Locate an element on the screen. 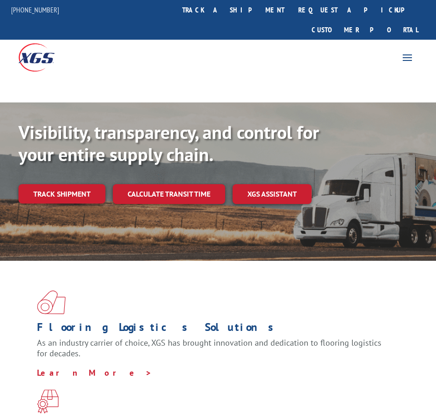 This screenshot has height=420, width=436. b: Visibility, transparency, and control for your entire supply chain. is located at coordinates (169, 143).